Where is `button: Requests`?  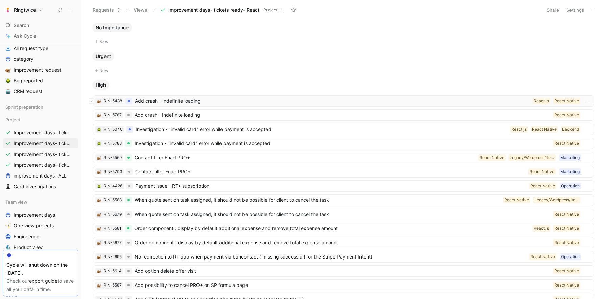 button: Requests is located at coordinates (106, 10).